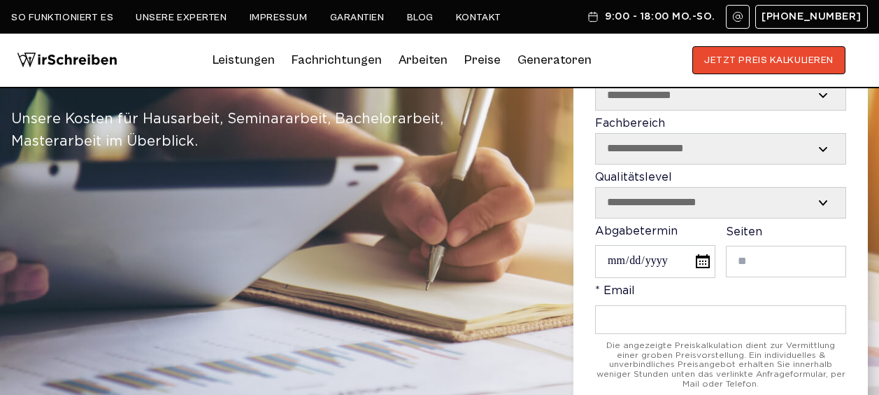  I want to click on a: Arbeiten, so click(423, 60).